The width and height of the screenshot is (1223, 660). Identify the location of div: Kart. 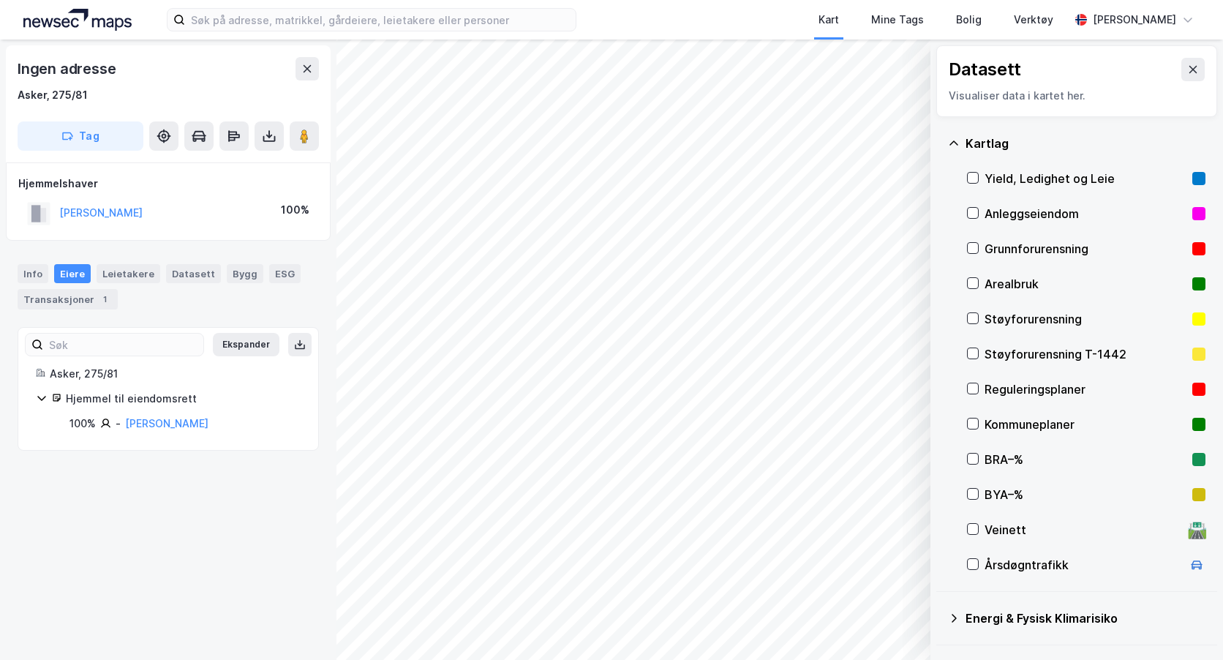
(829, 20).